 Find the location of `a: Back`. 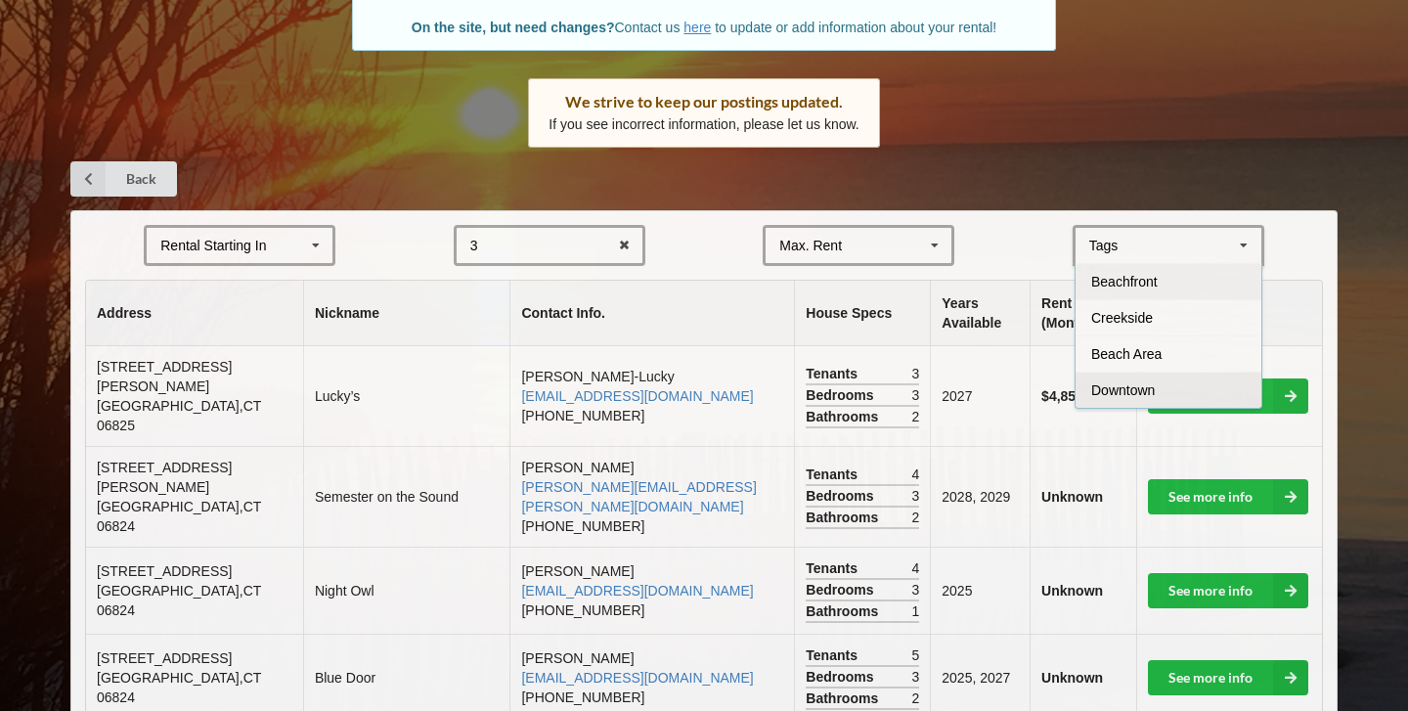

a: Back is located at coordinates (123, 179).